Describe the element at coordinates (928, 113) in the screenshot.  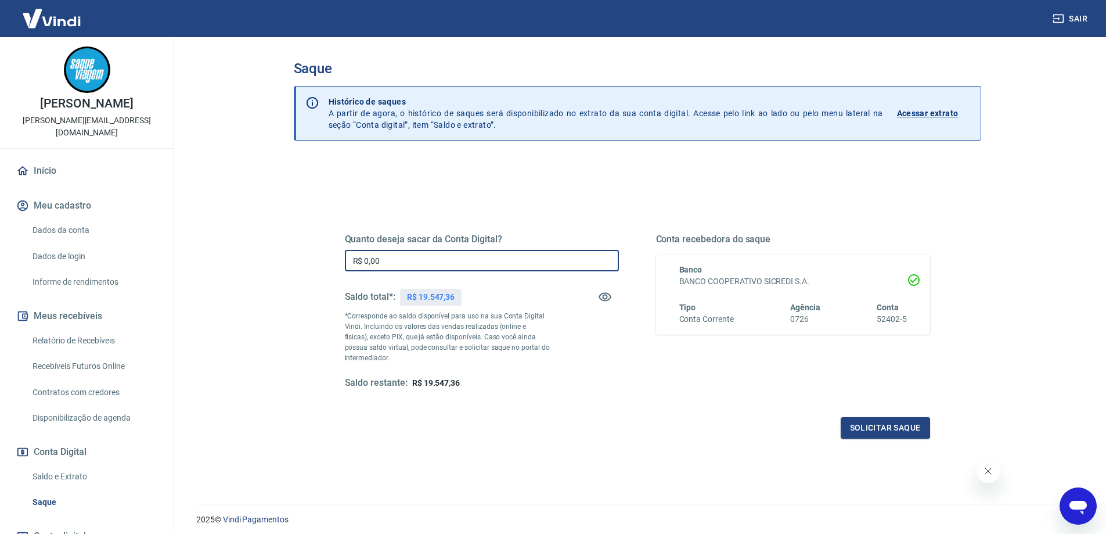
I see `p: Acessar extrato` at that location.